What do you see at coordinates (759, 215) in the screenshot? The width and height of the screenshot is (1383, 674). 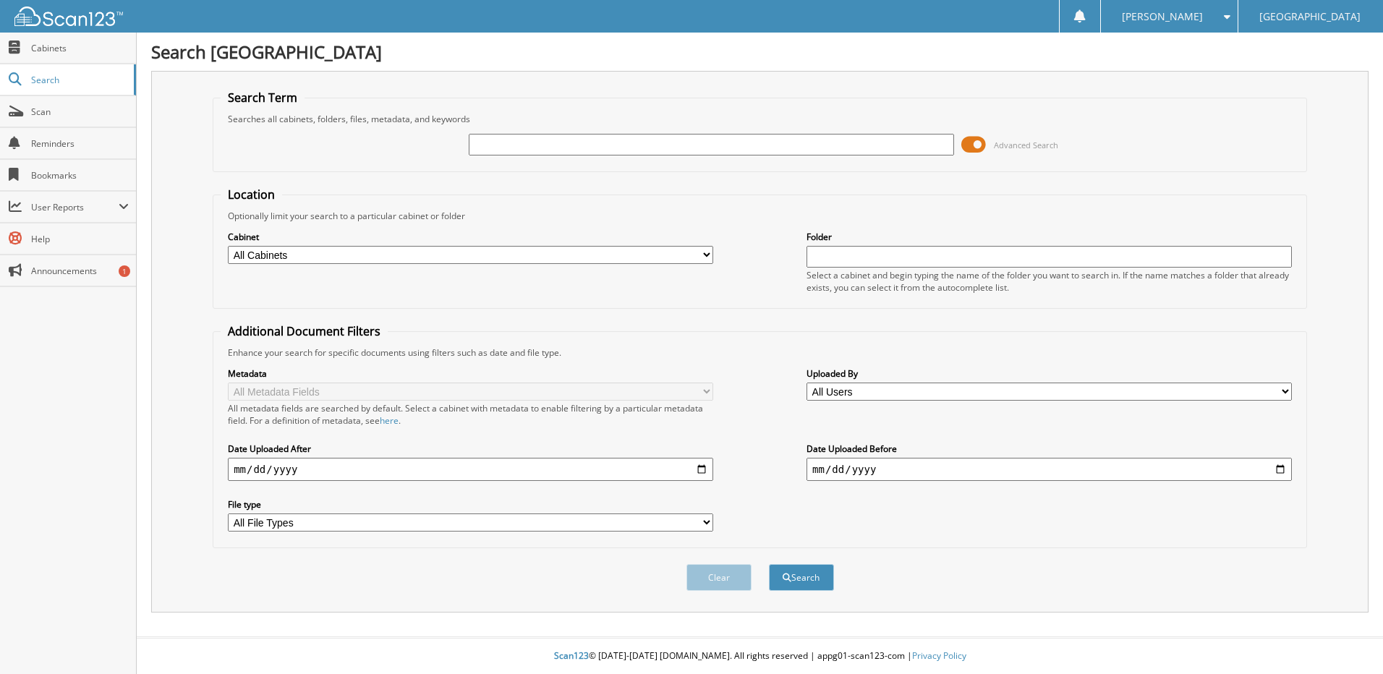 I see `div: Optionally limit your search to a particular cabinet or folder` at bounding box center [759, 215].